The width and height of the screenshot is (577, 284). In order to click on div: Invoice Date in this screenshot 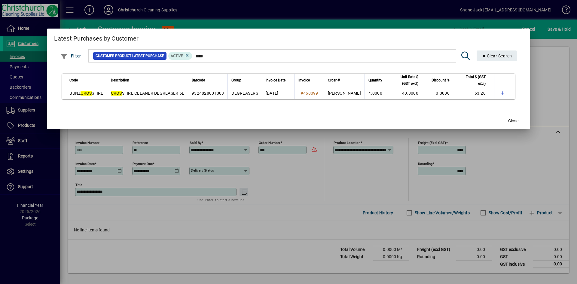, I will do `click(278, 80)`.